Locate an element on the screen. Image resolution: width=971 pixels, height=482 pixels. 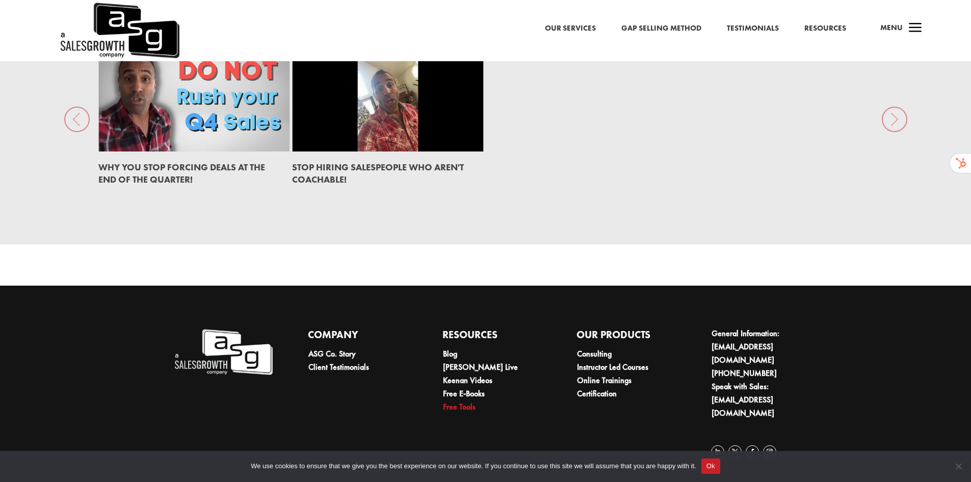
a: Blog is located at coordinates (450, 353).